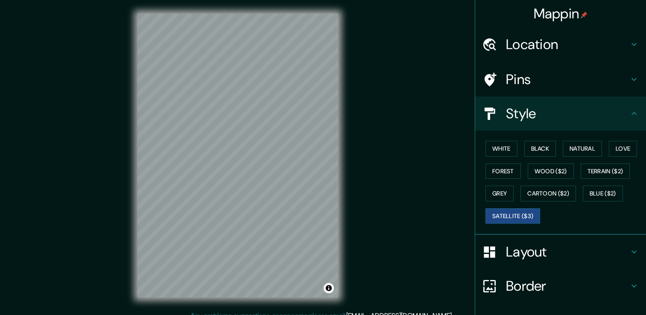 The width and height of the screenshot is (646, 315). I want to click on h4: Style, so click(567, 113).